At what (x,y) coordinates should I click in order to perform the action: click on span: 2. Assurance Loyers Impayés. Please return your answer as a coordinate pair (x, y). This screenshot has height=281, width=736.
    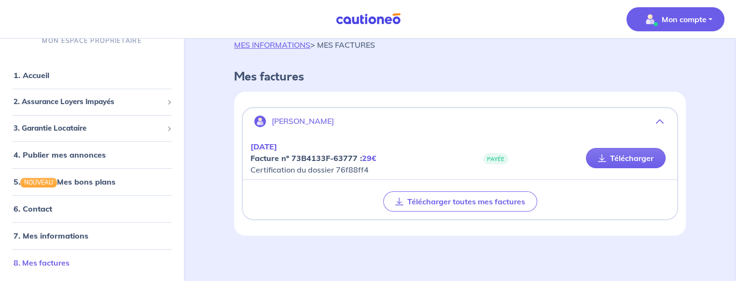
    Looking at the image, I should click on (88, 102).